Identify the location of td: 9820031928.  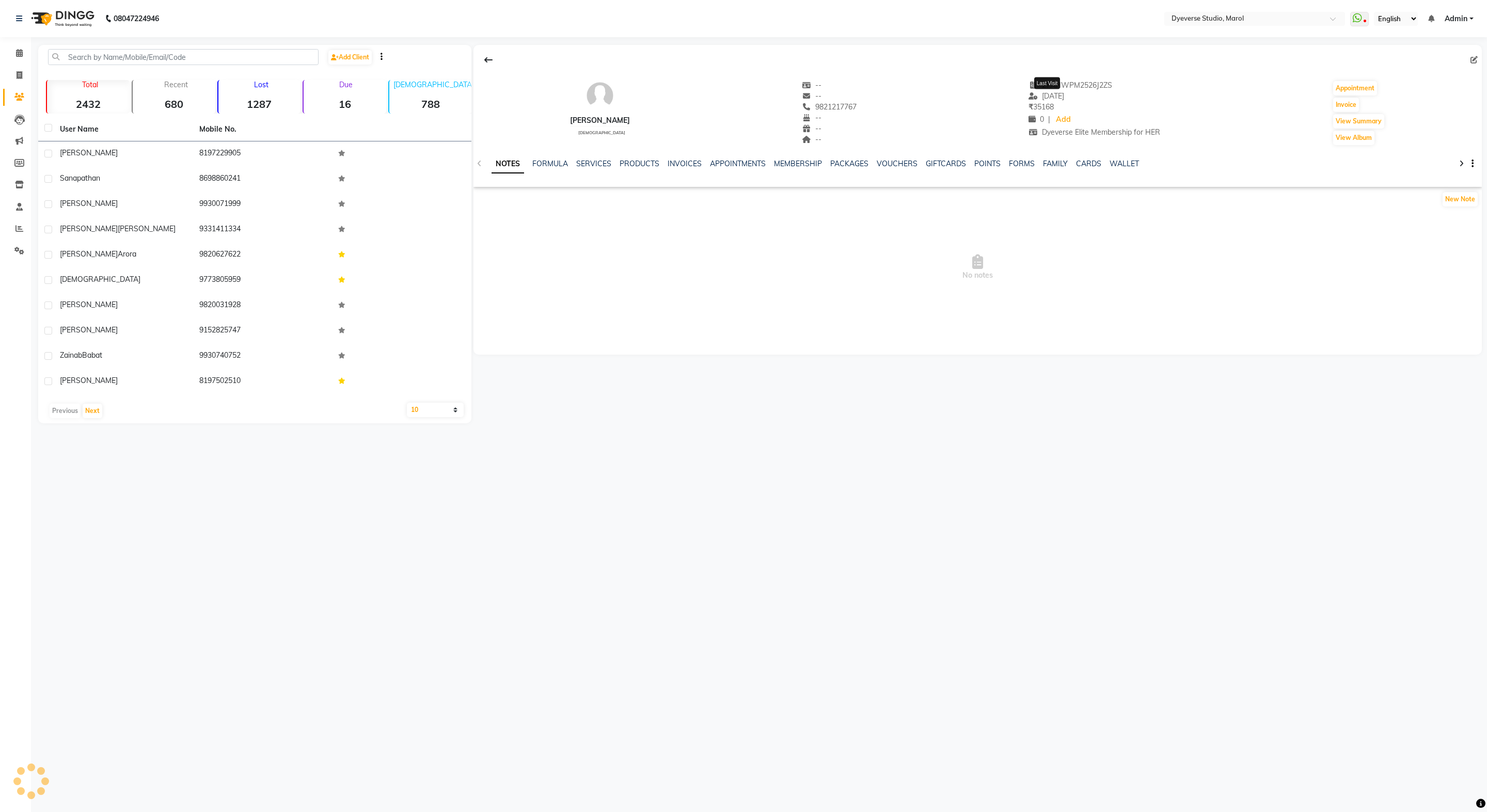
(263, 306).